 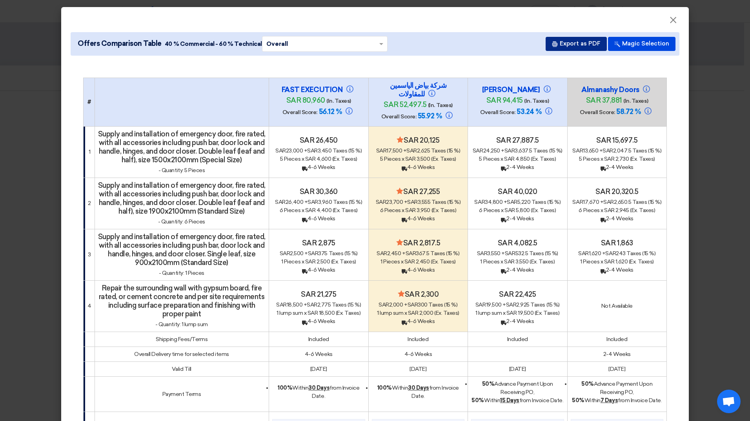 What do you see at coordinates (319, 243) in the screenshot?
I see `h4: sar 2,875` at bounding box center [319, 243].